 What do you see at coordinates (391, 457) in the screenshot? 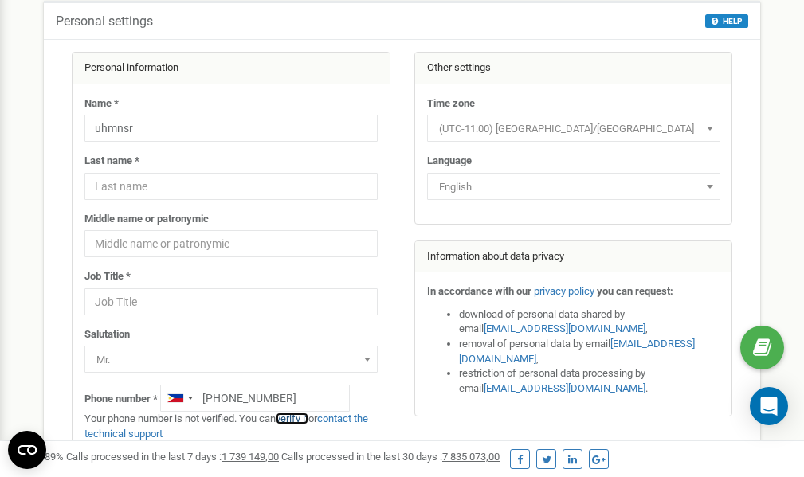
I see `span: Calls processed in the last 30 days :` at bounding box center [391, 457].